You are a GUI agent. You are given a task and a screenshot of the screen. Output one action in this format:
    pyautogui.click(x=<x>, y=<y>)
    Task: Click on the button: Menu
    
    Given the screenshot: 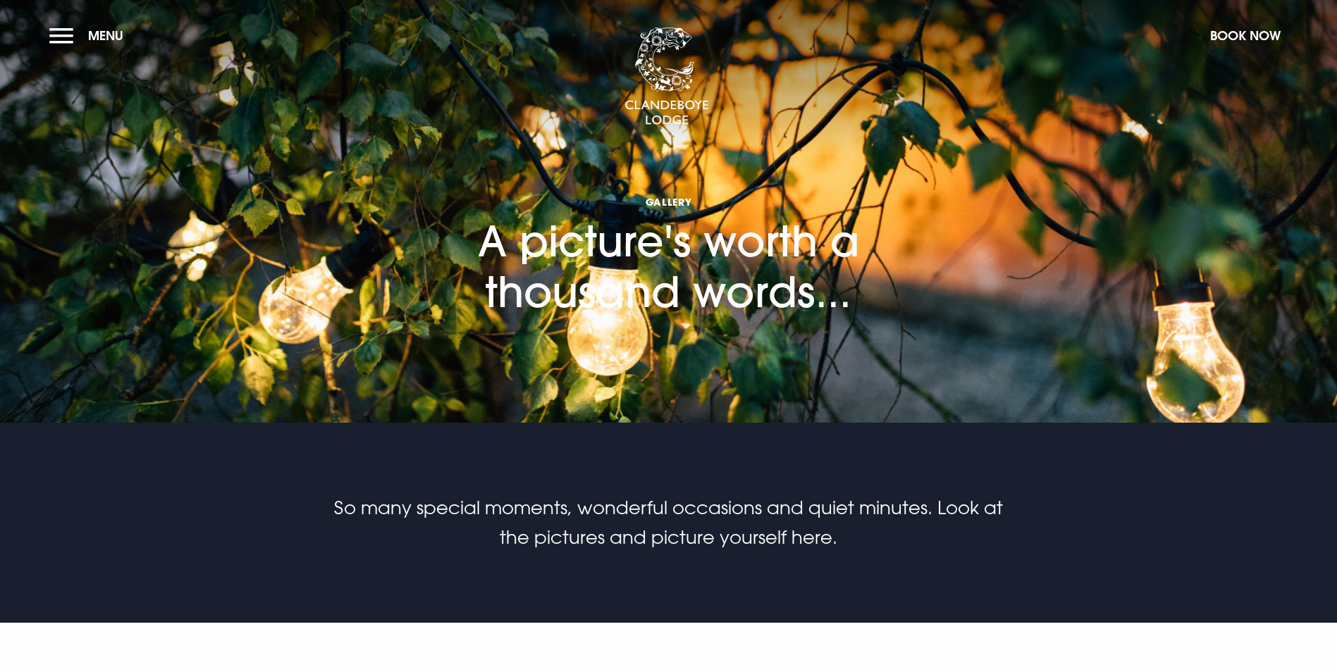 What is the action you would take?
    pyautogui.click(x=90, y=35)
    